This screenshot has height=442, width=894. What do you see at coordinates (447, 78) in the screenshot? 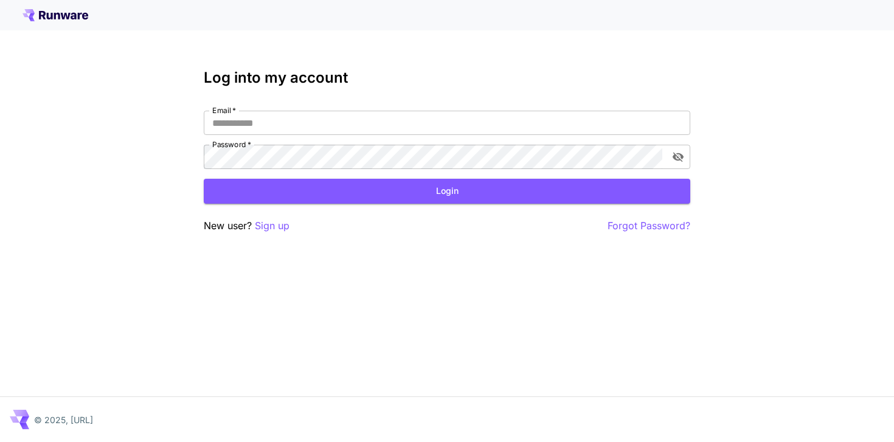
I see `h3: Log into my account` at bounding box center [447, 78].